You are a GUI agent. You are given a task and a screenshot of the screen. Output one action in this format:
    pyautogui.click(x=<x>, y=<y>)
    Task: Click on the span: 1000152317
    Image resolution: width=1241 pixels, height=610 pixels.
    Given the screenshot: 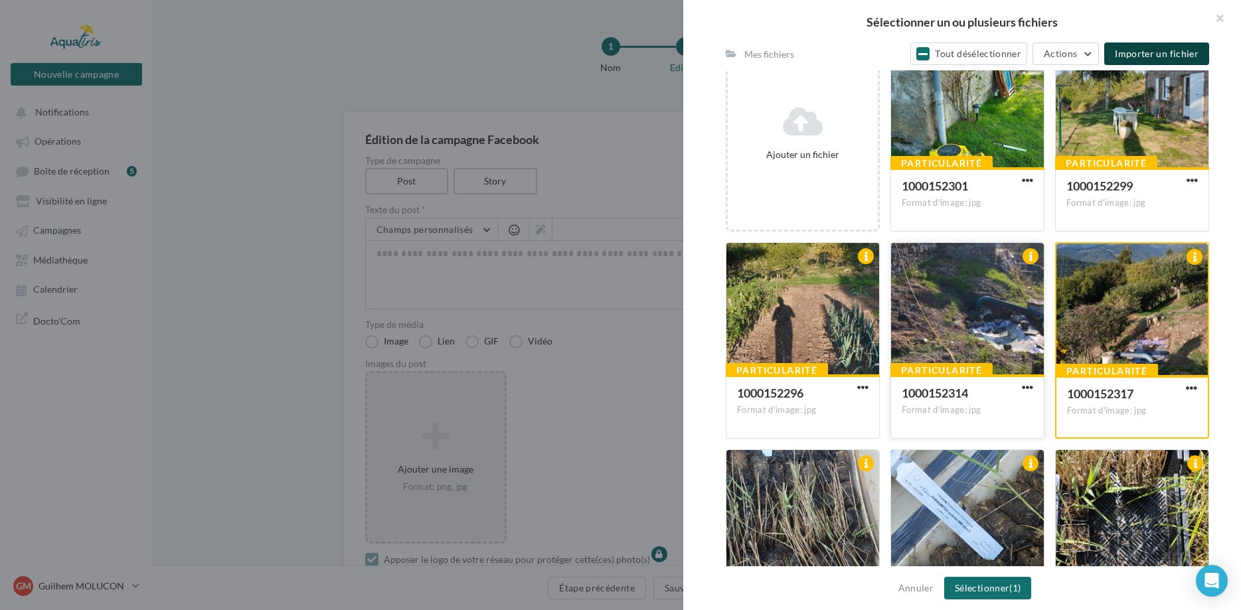 What is the action you would take?
    pyautogui.click(x=1100, y=394)
    